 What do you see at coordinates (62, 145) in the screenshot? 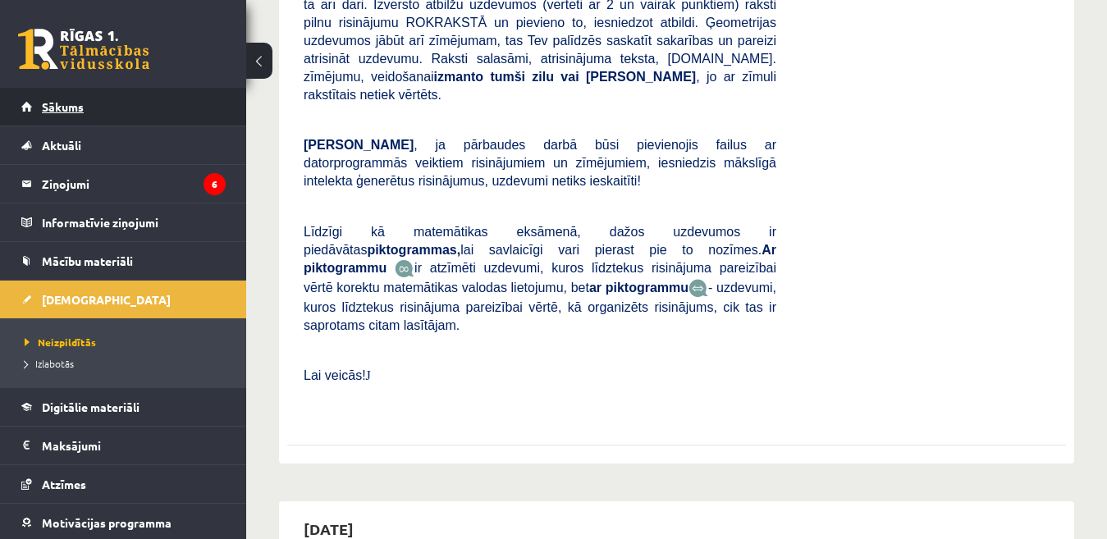
I see `span: Aktuāli` at bounding box center [62, 145].